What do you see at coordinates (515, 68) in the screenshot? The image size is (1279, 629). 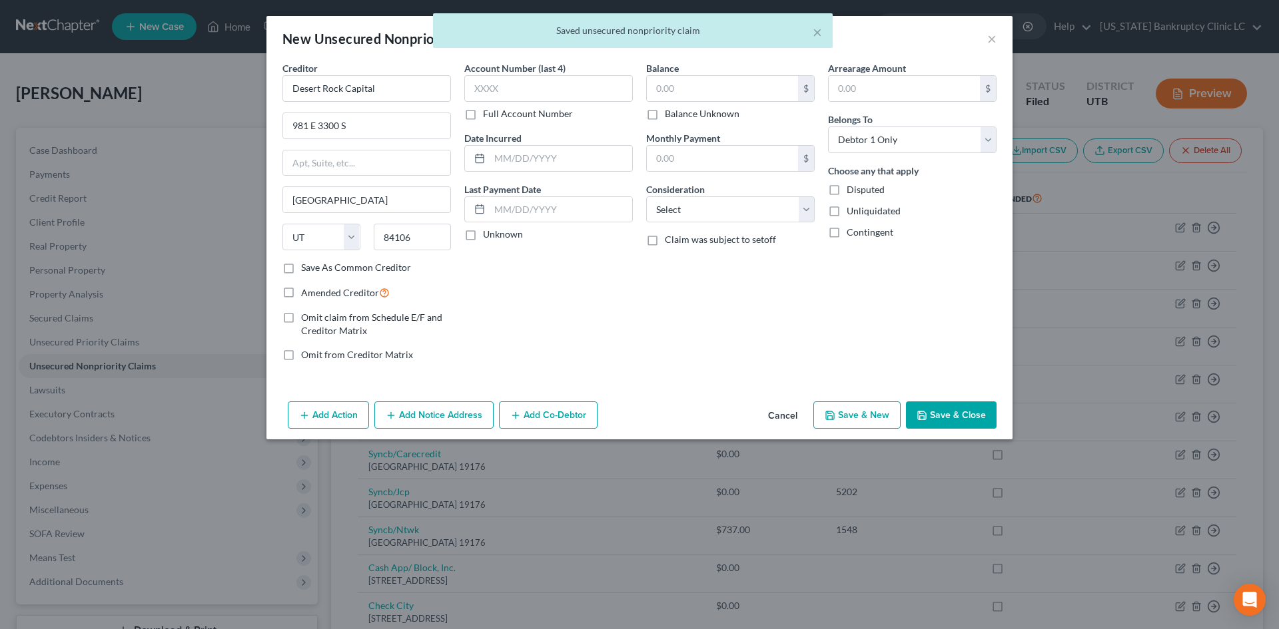 I see `label: Account Number (last 4)` at bounding box center [515, 68].